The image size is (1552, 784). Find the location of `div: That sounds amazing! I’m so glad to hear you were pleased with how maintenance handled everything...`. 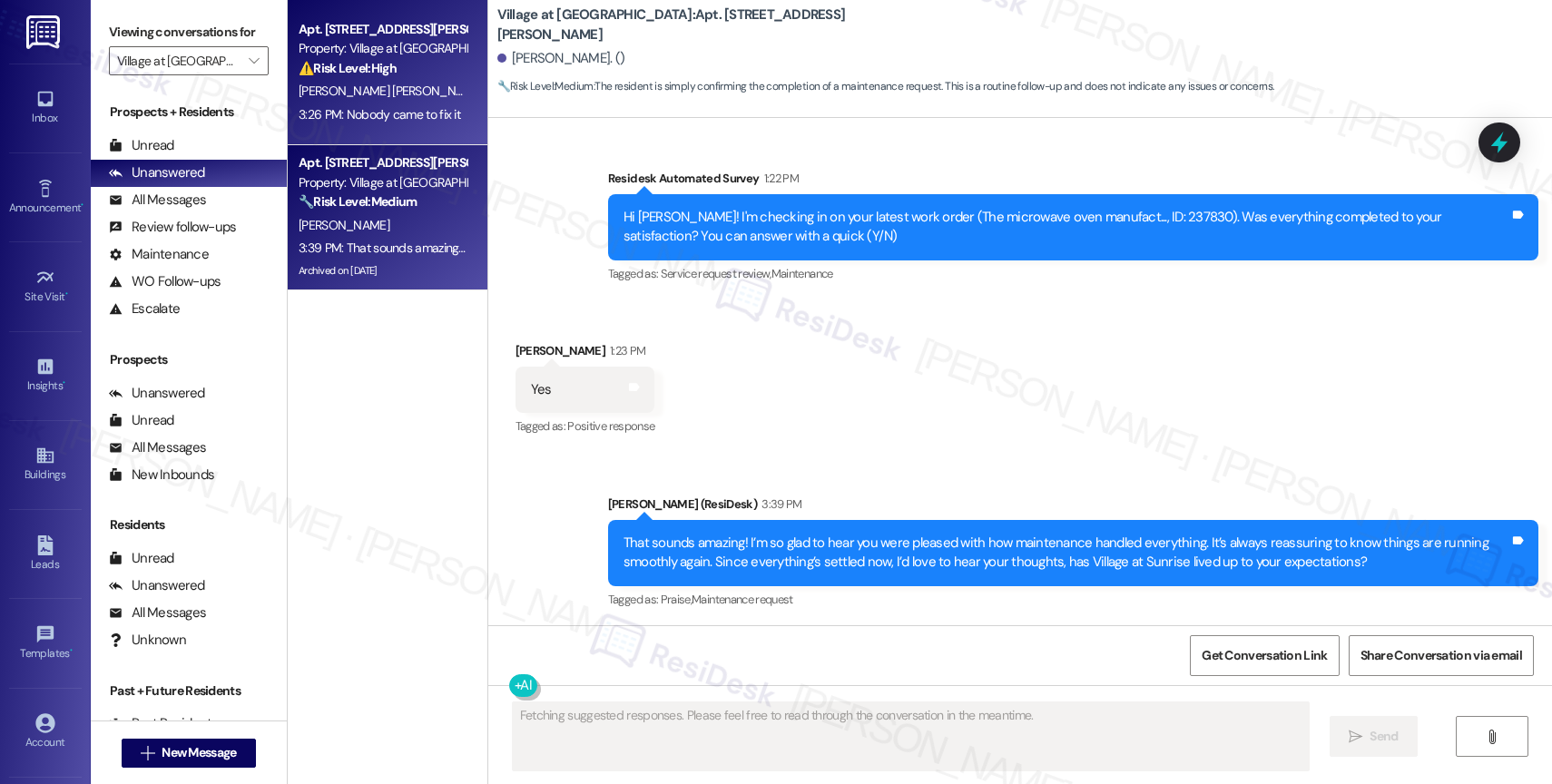

div: That sounds amazing! I’m so glad to hear you were pleased with how maintenance handled everything... is located at coordinates (1066, 552).